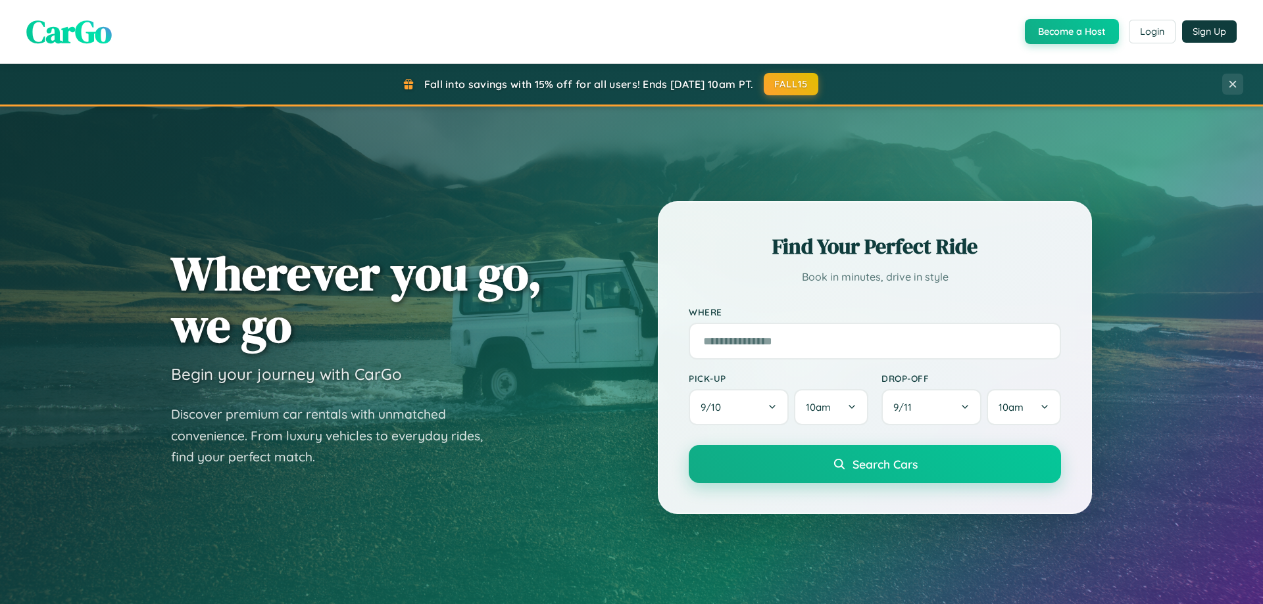 This screenshot has height=604, width=1263. I want to click on h2: Find Your Perfect Ride, so click(875, 247).